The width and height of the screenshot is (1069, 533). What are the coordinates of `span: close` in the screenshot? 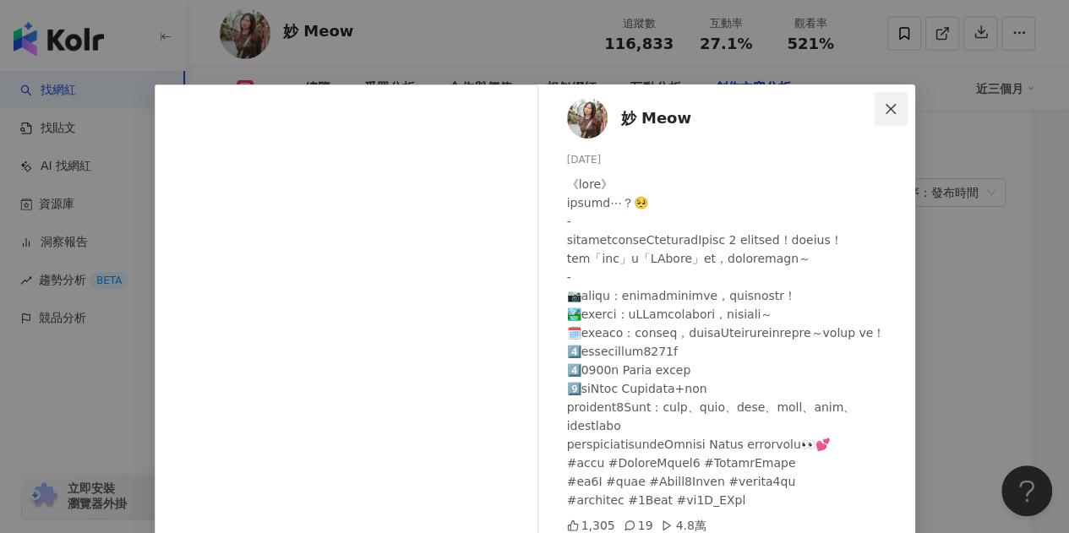 It's located at (891, 109).